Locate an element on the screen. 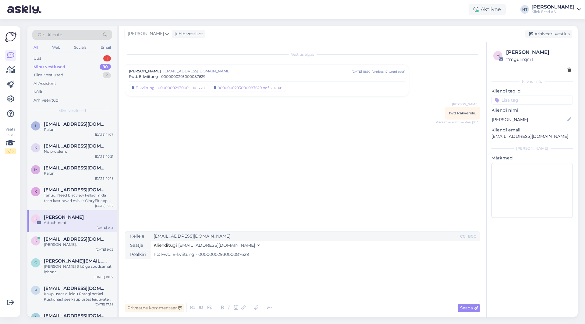 This screenshot has height=324, width=585. span: g is located at coordinates (36, 263).